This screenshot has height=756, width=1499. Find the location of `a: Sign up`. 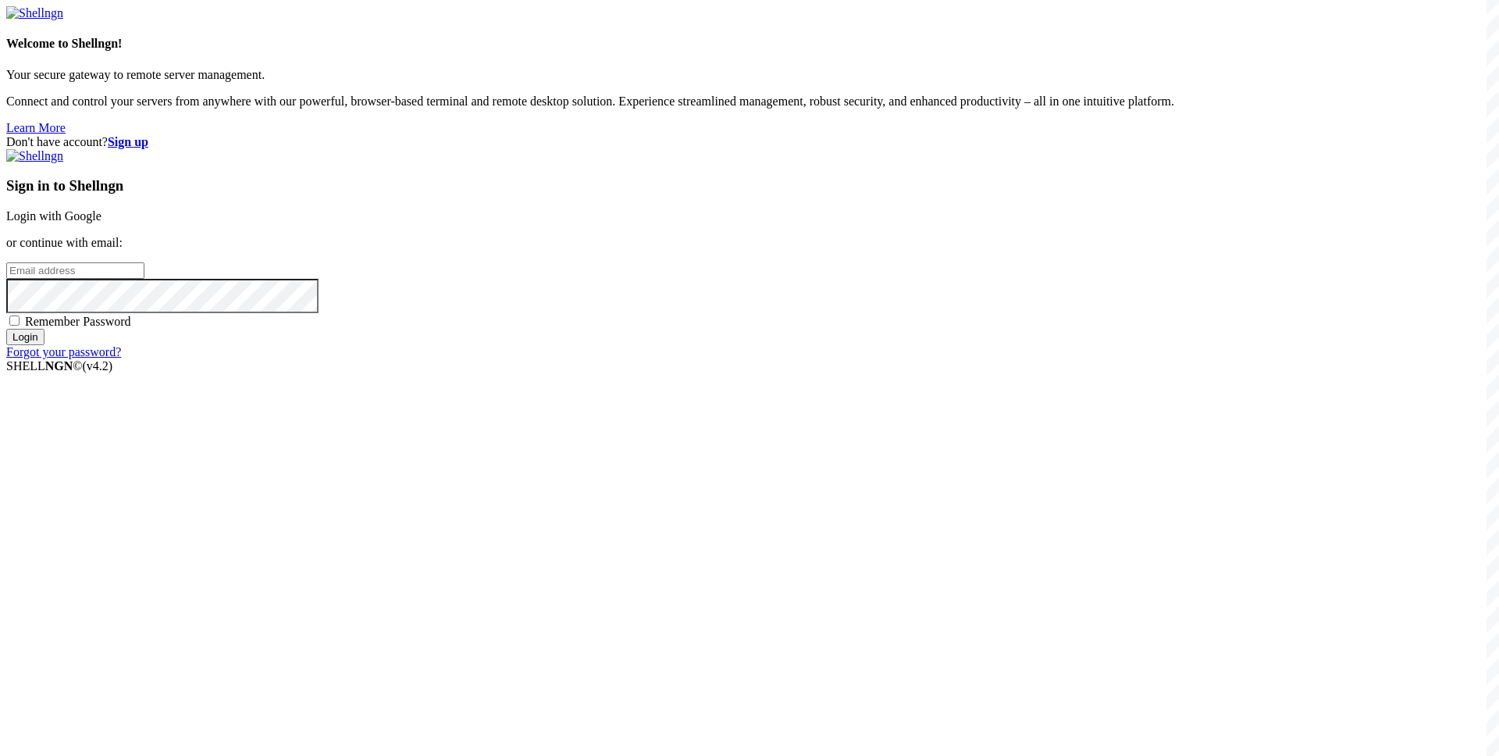

a: Sign up is located at coordinates (128, 141).